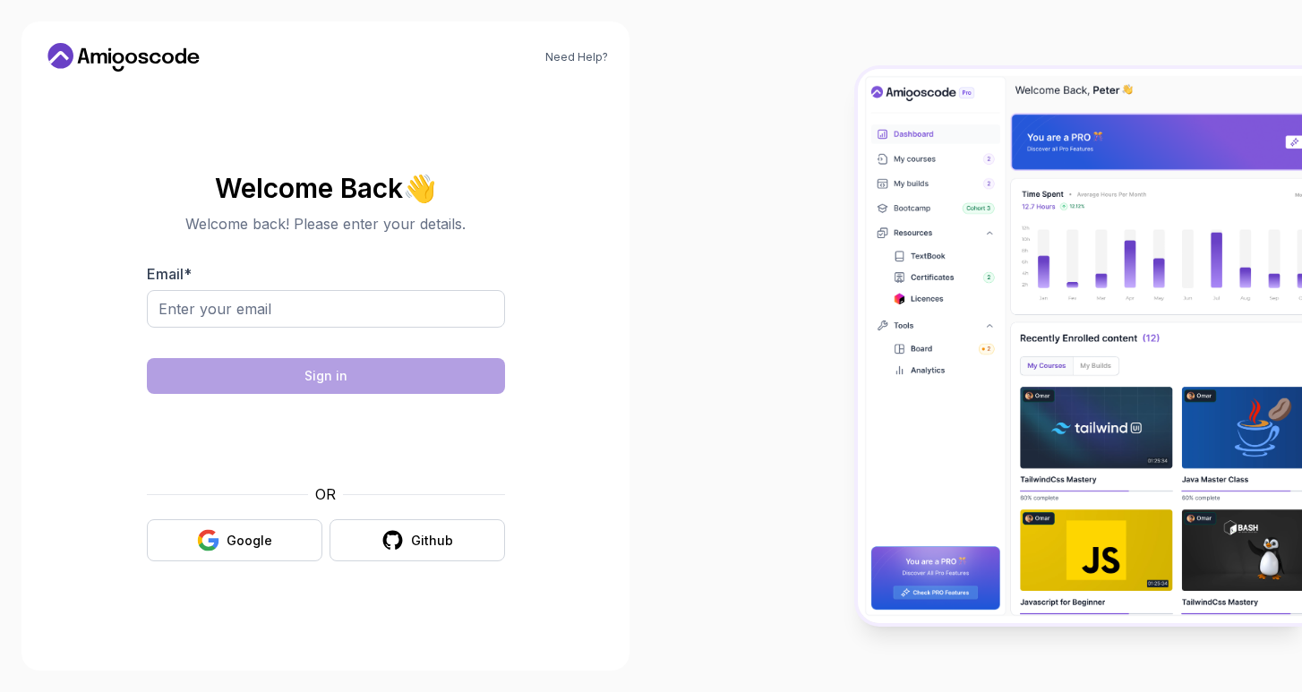  I want to click on button: Sign in, so click(326, 376).